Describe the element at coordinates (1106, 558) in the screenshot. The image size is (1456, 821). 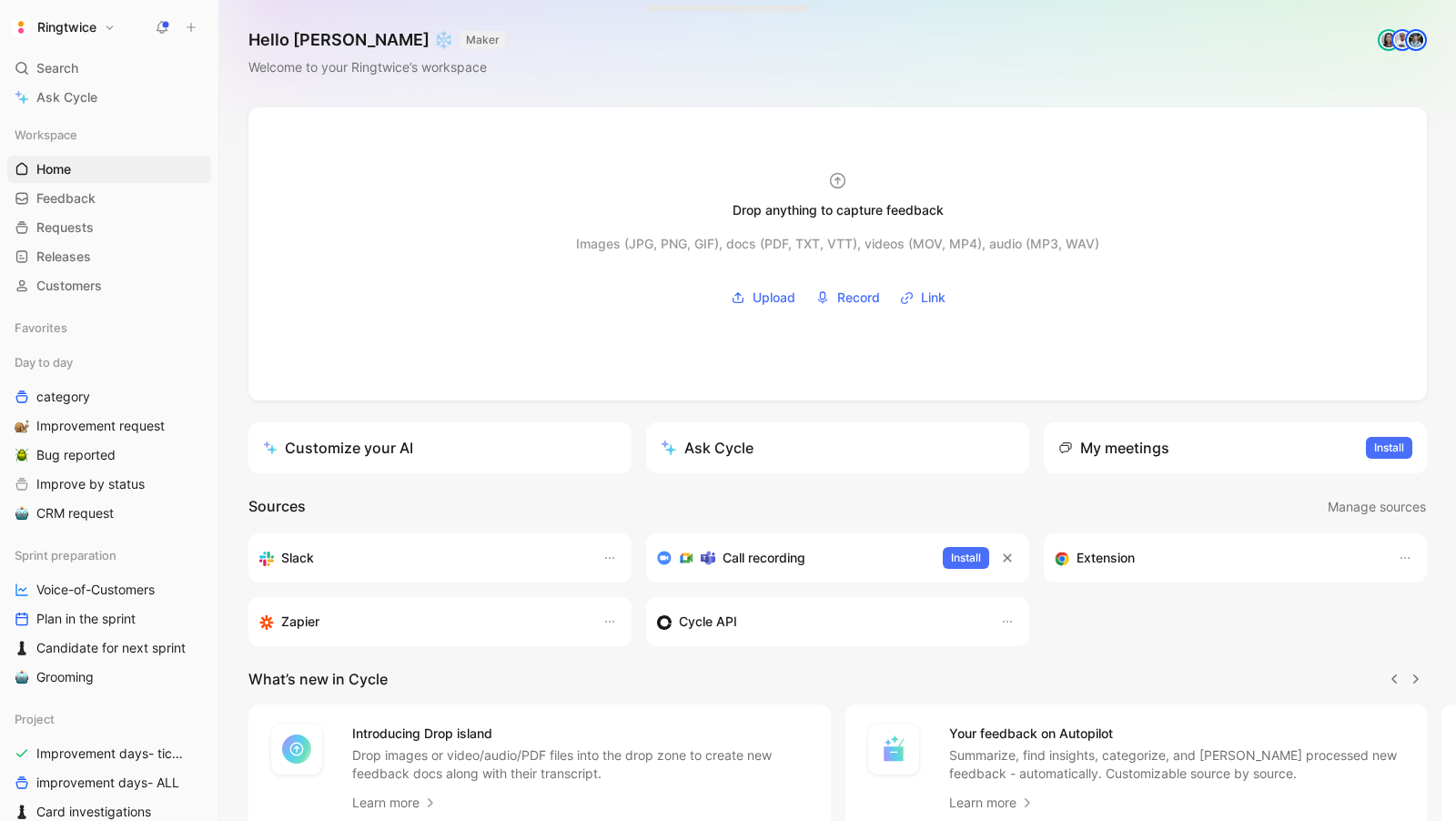
I see `h3: Extension` at that location.